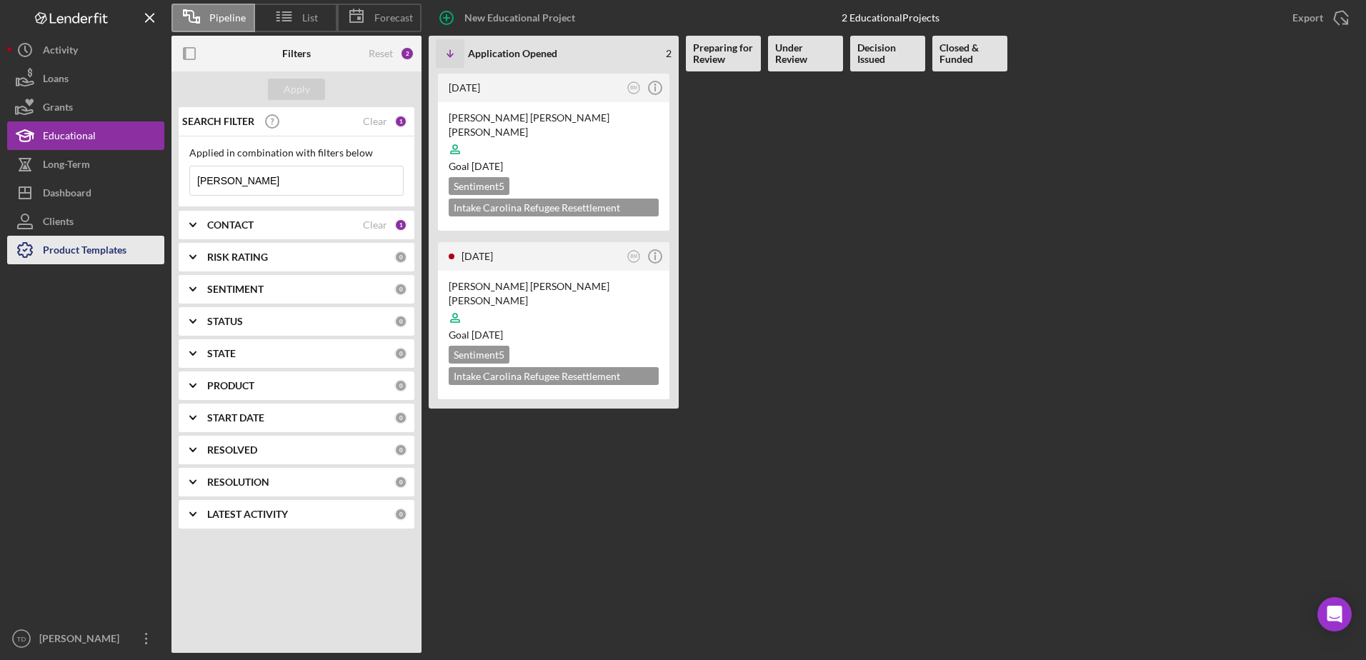 The height and width of the screenshot is (660, 1366). Describe the element at coordinates (86, 250) in the screenshot. I see `button: Product Templates` at that location.